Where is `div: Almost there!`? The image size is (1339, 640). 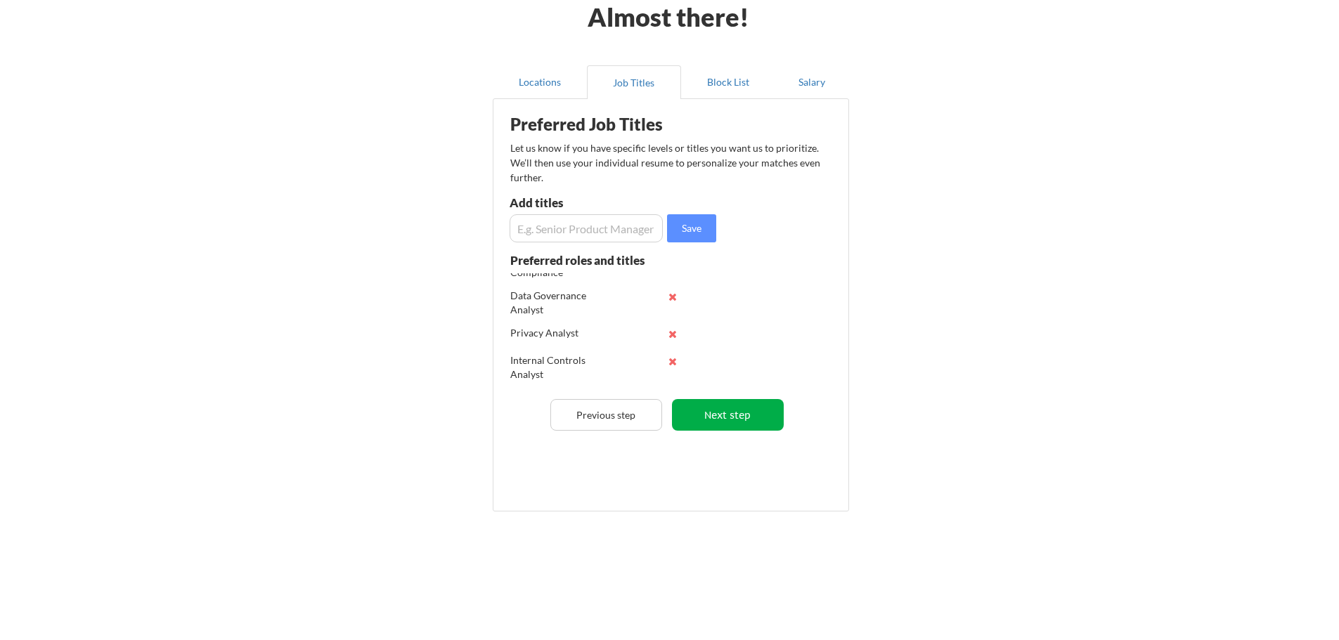 div: Almost there! is located at coordinates (668, 17).